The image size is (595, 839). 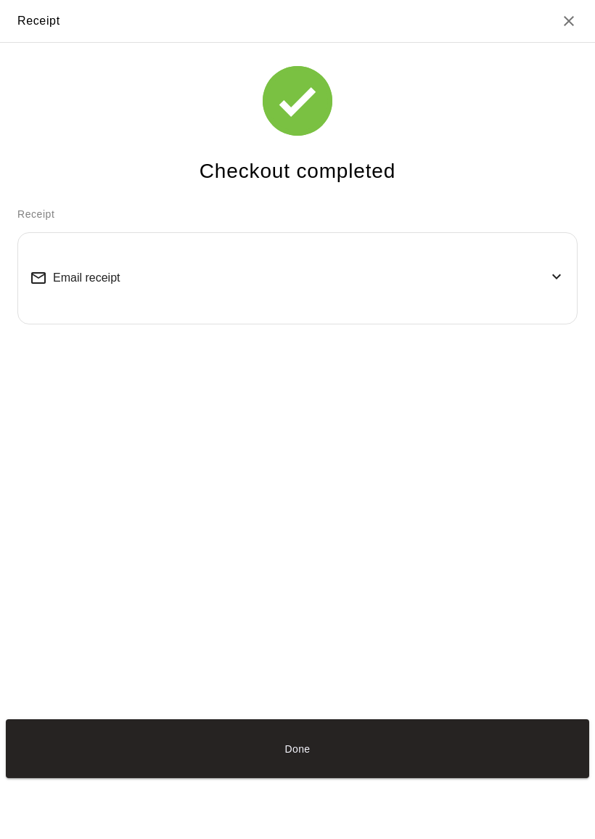 I want to click on button: Close, so click(x=569, y=21).